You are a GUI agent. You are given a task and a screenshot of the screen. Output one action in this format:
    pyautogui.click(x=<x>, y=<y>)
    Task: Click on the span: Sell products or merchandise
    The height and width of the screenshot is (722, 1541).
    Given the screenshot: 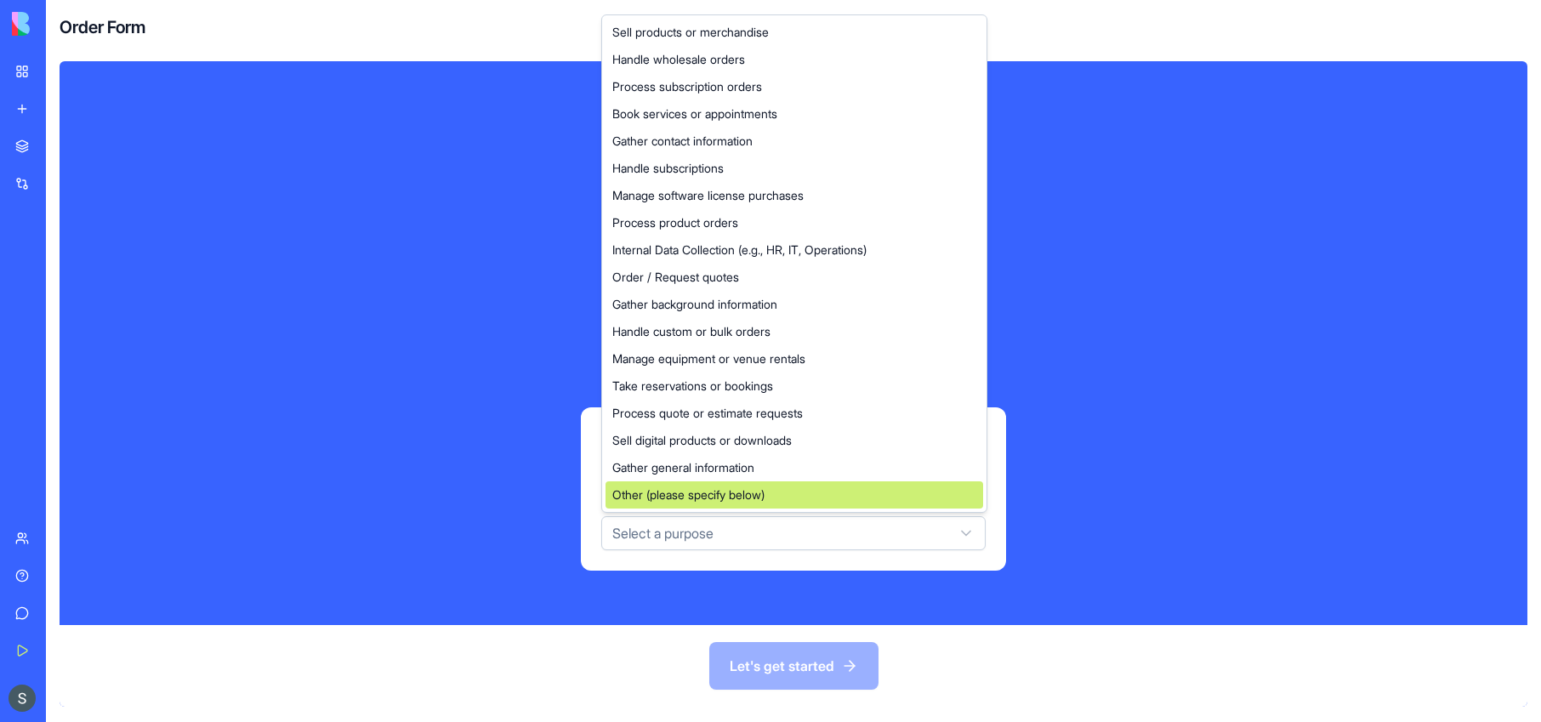 What is the action you would take?
    pyautogui.click(x=690, y=32)
    